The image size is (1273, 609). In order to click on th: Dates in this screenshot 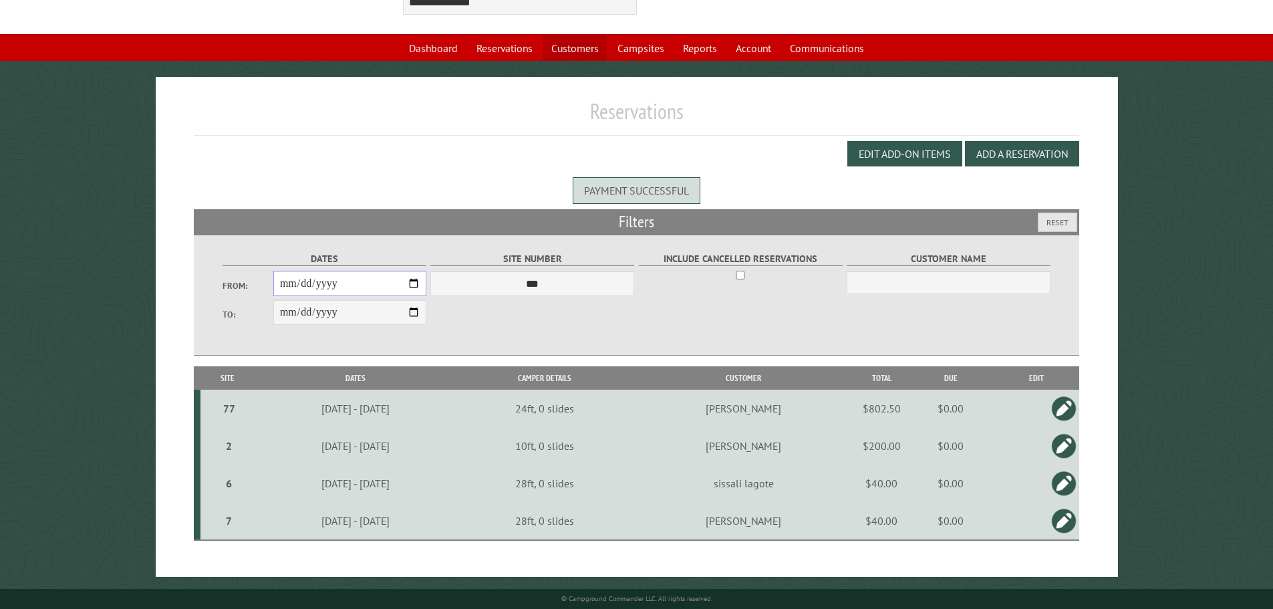, I will do `click(356, 378)`.